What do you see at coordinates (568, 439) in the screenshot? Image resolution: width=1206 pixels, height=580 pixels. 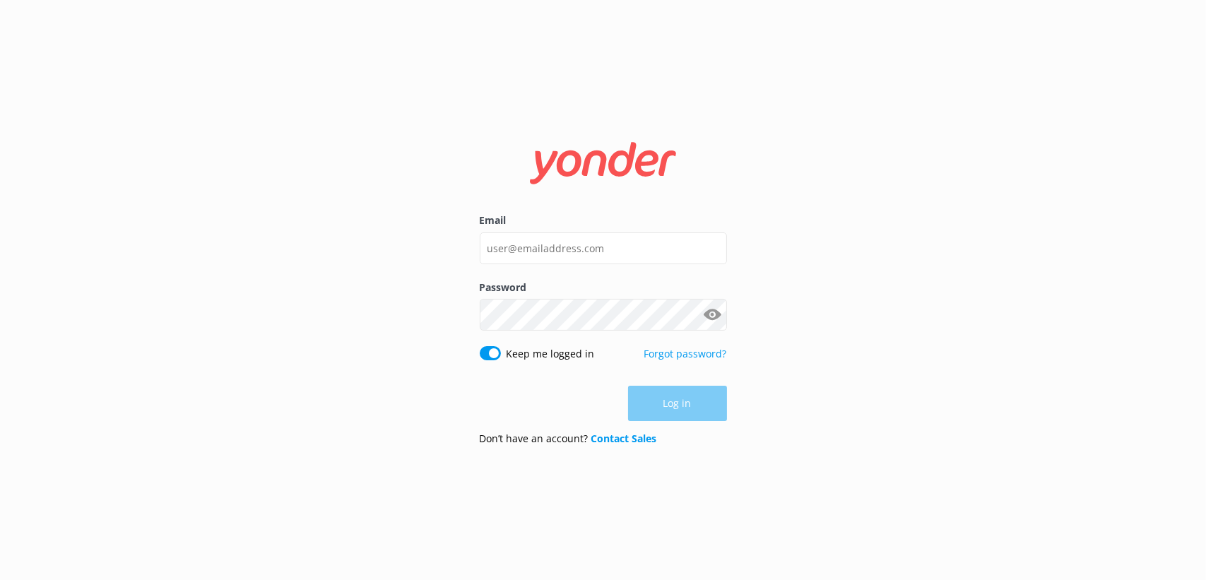 I see `p: Don’t have an account?` at bounding box center [568, 439].